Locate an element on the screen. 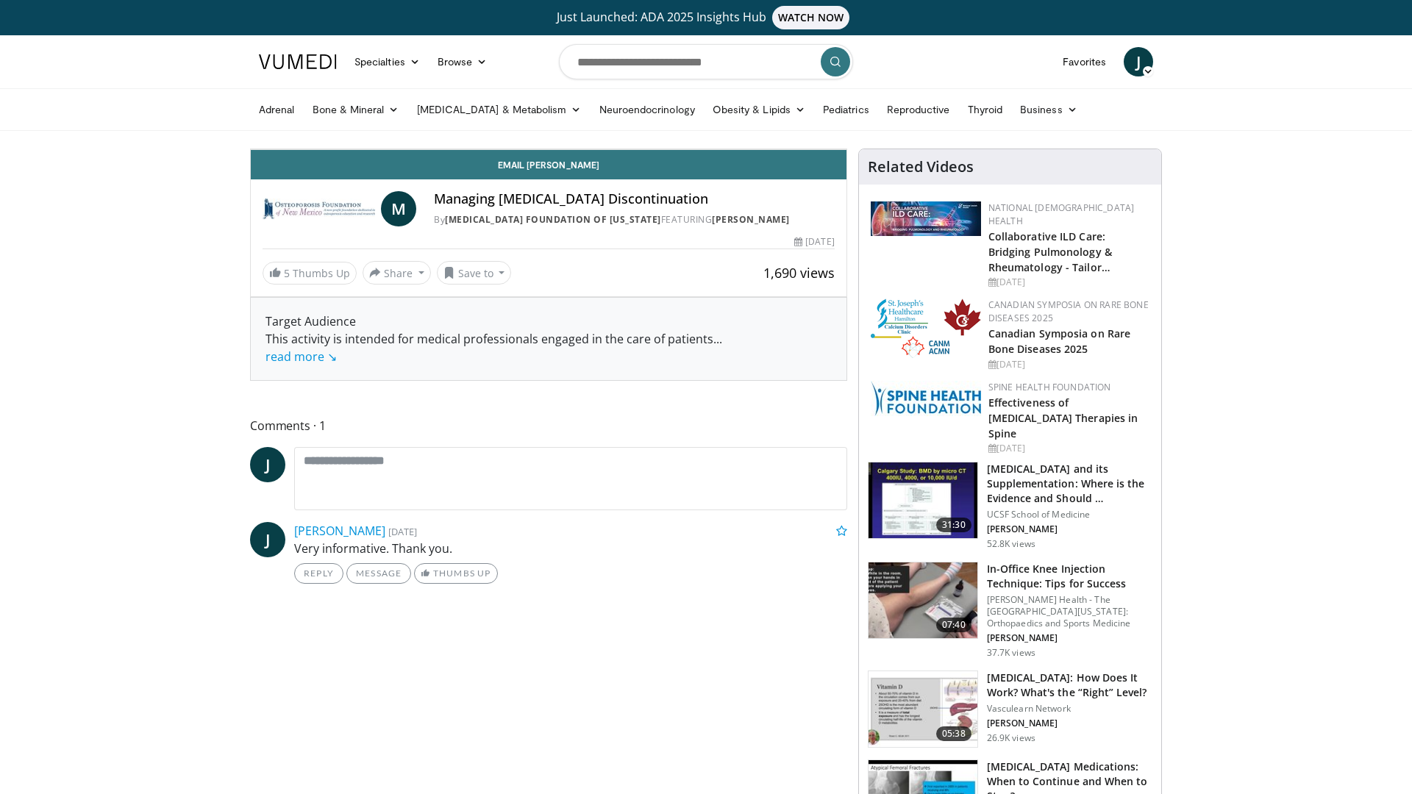 This screenshot has height=794, width=1412. h3: In-Office Knee Injection Technique: Tips for Success is located at coordinates (1069, 576).